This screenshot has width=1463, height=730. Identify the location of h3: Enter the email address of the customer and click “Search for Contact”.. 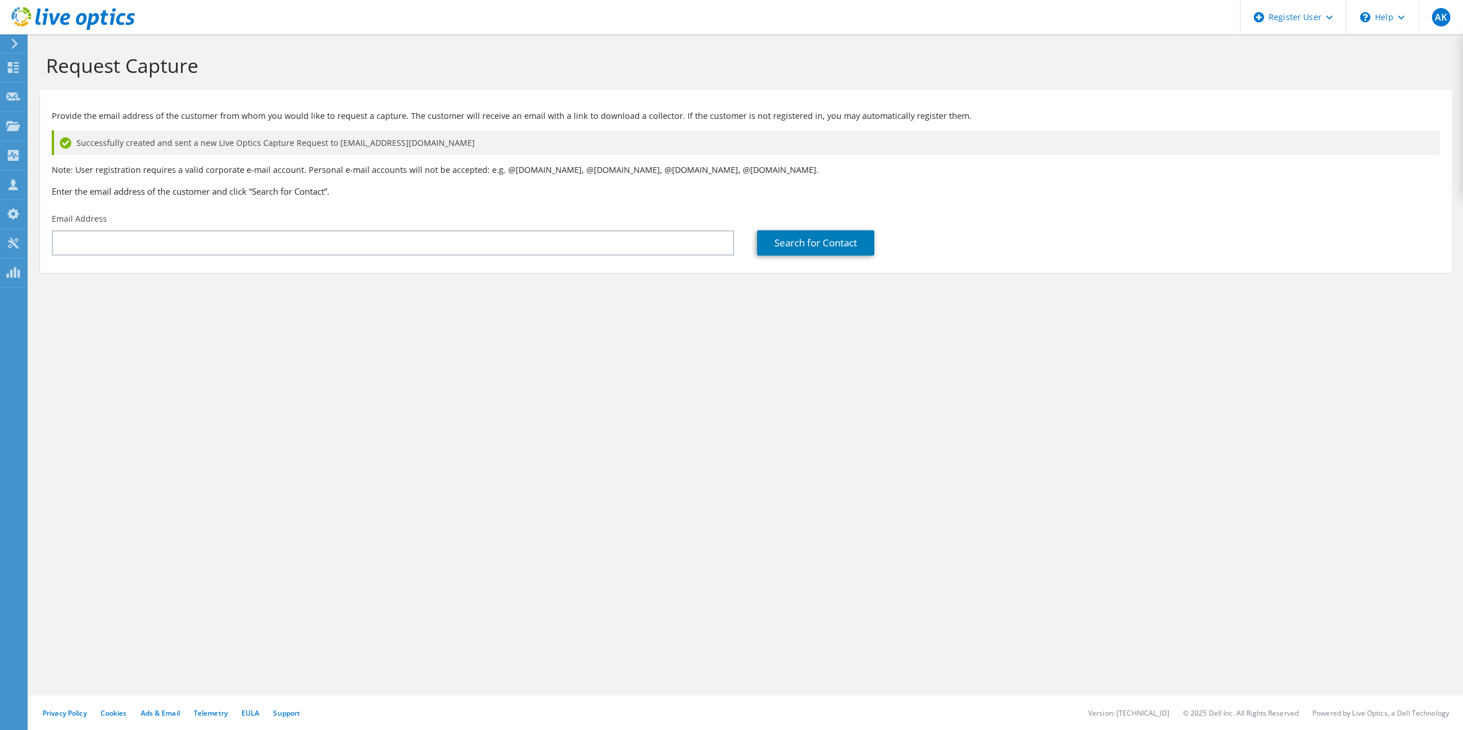
(745, 191).